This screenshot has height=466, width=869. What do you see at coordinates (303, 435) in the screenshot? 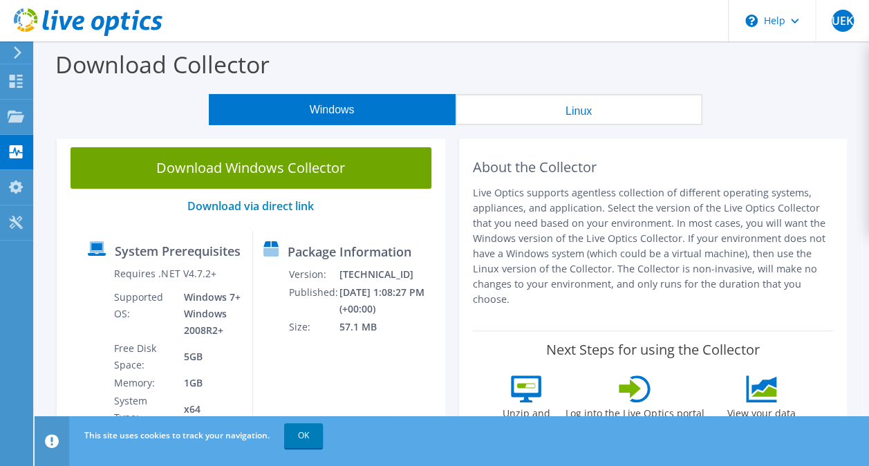
I see `a: OK` at bounding box center [303, 435].